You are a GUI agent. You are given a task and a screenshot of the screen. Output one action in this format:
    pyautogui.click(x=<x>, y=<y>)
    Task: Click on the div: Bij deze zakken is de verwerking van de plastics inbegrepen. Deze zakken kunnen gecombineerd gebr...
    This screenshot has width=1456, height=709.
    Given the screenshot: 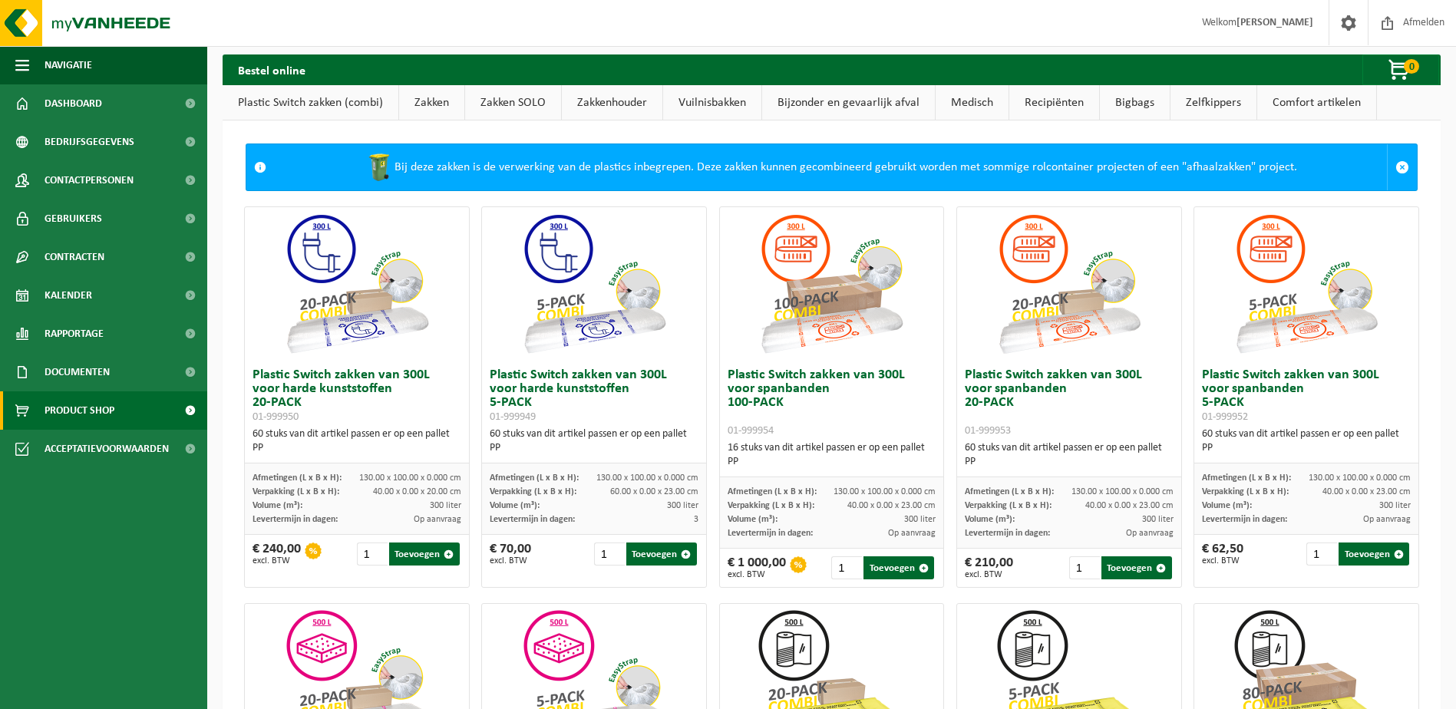 What is the action you would take?
    pyautogui.click(x=831, y=167)
    